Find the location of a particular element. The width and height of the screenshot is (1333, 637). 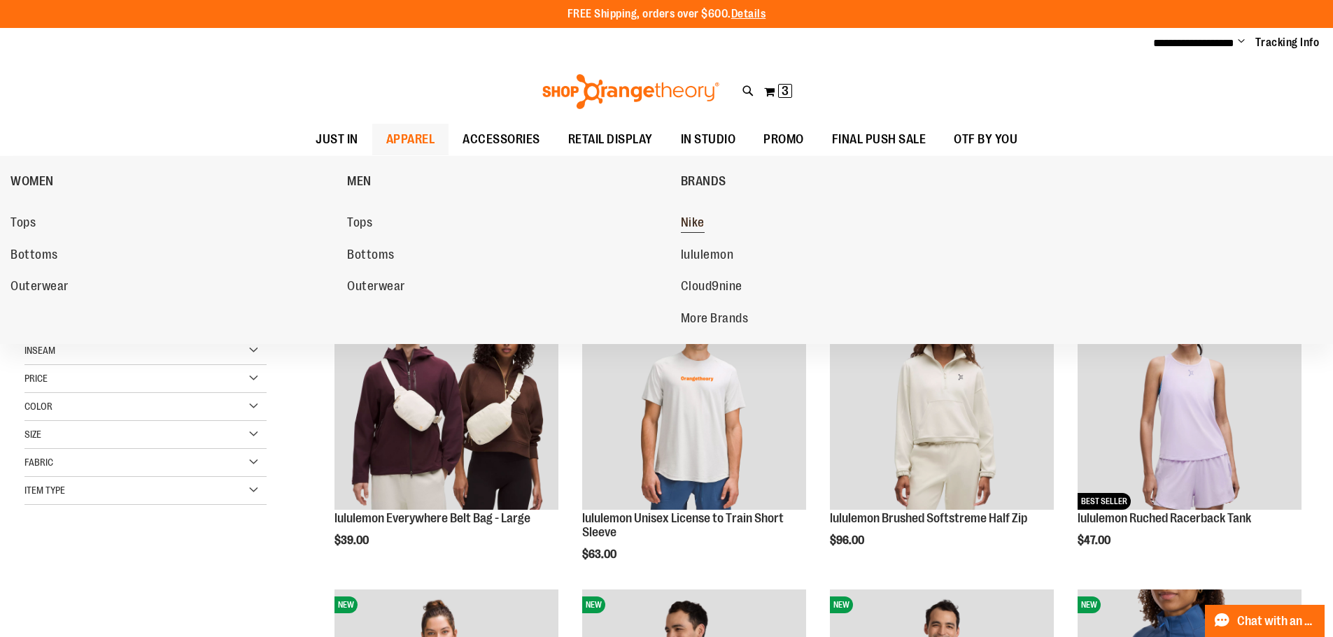

span: MEN is located at coordinates (359, 183).